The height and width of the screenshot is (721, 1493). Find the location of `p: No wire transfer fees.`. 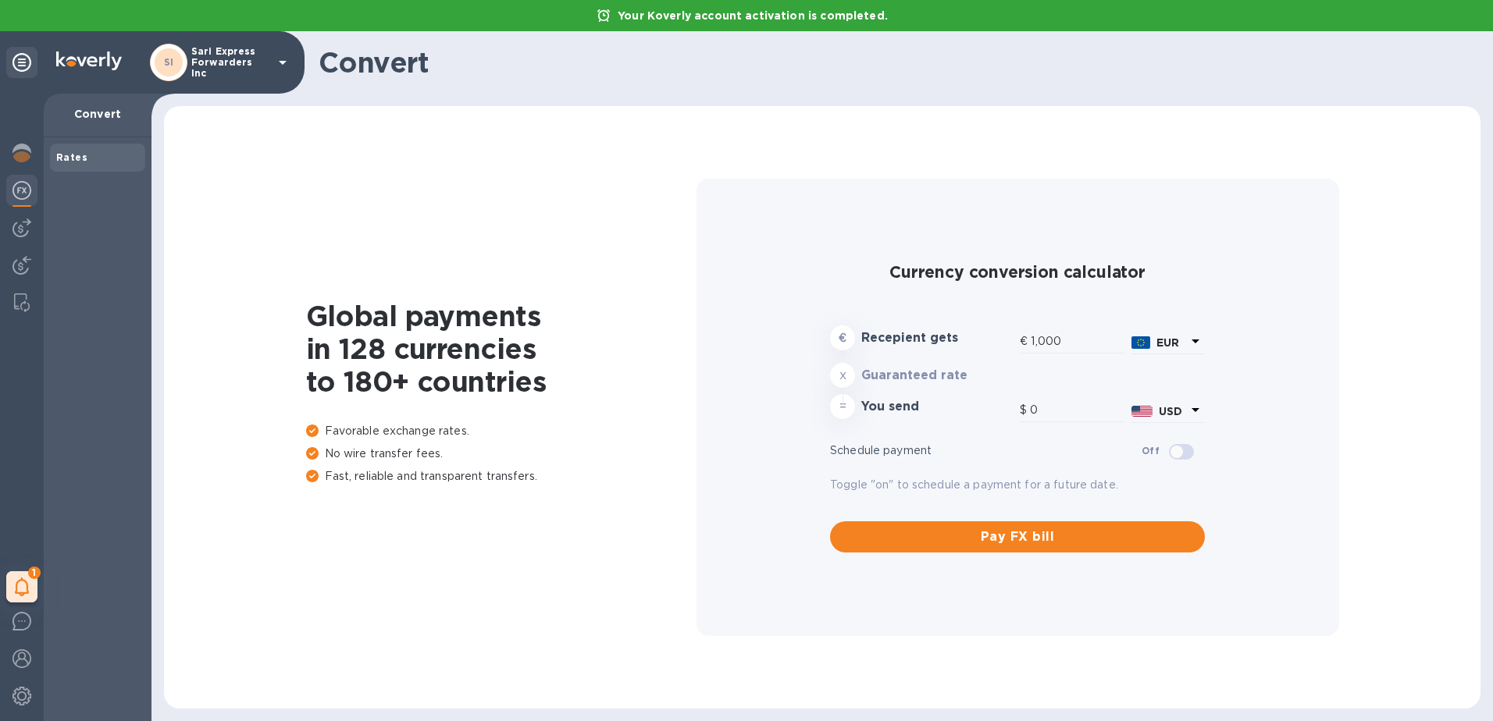

p: No wire transfer fees. is located at coordinates (501, 454).